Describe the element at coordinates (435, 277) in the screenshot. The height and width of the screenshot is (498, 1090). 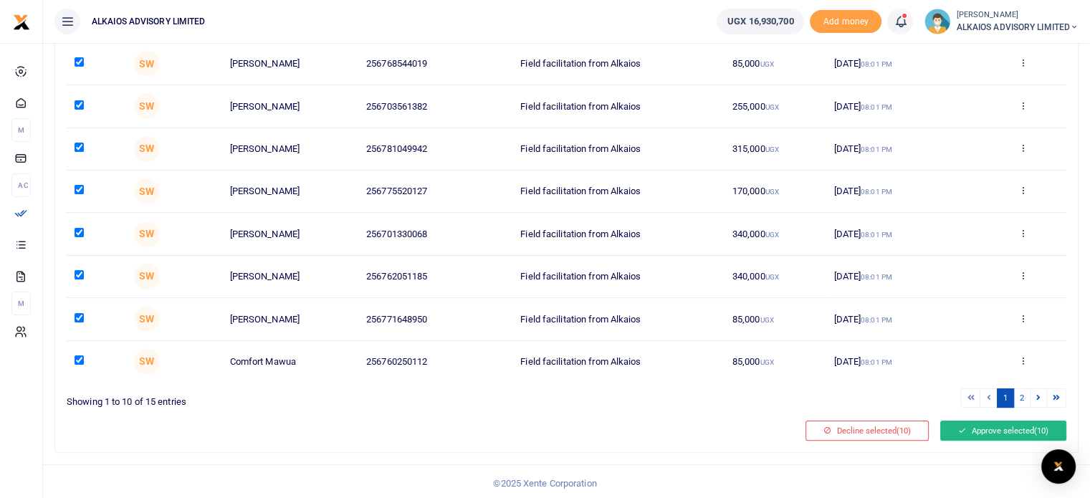
I see `td: 256762051185` at that location.